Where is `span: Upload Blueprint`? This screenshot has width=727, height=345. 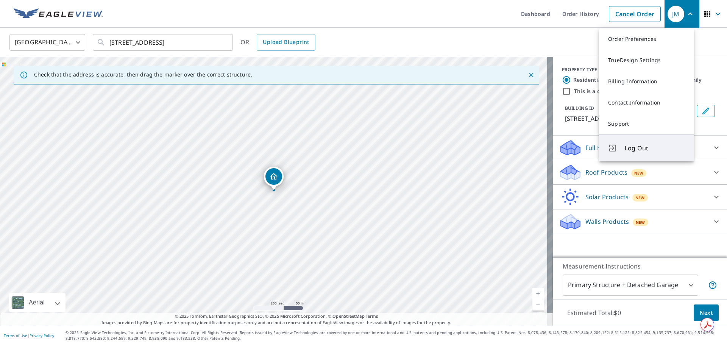 span: Upload Blueprint is located at coordinates (286, 42).